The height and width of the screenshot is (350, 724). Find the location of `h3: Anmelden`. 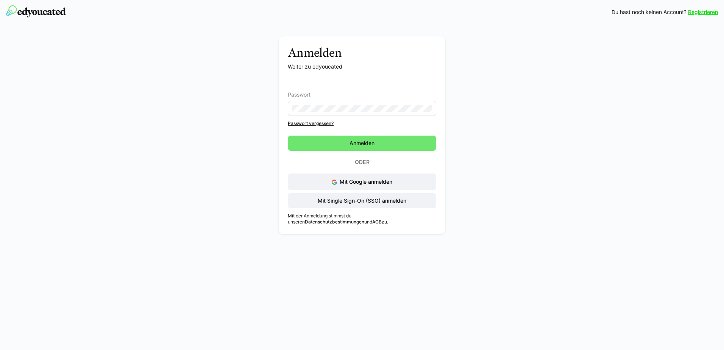

h3: Anmelden is located at coordinates (362, 53).